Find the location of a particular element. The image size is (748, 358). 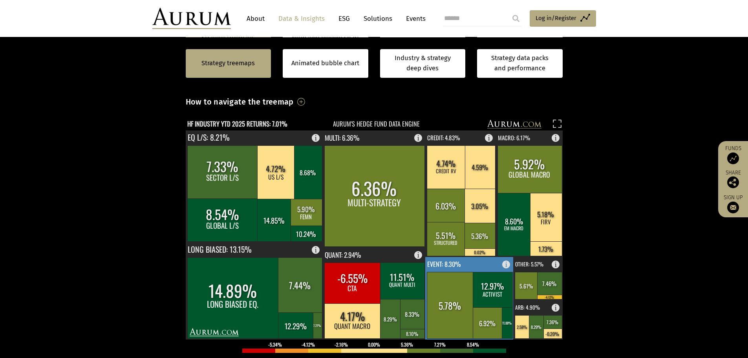

a: Log in/Register is located at coordinates (562, 18).